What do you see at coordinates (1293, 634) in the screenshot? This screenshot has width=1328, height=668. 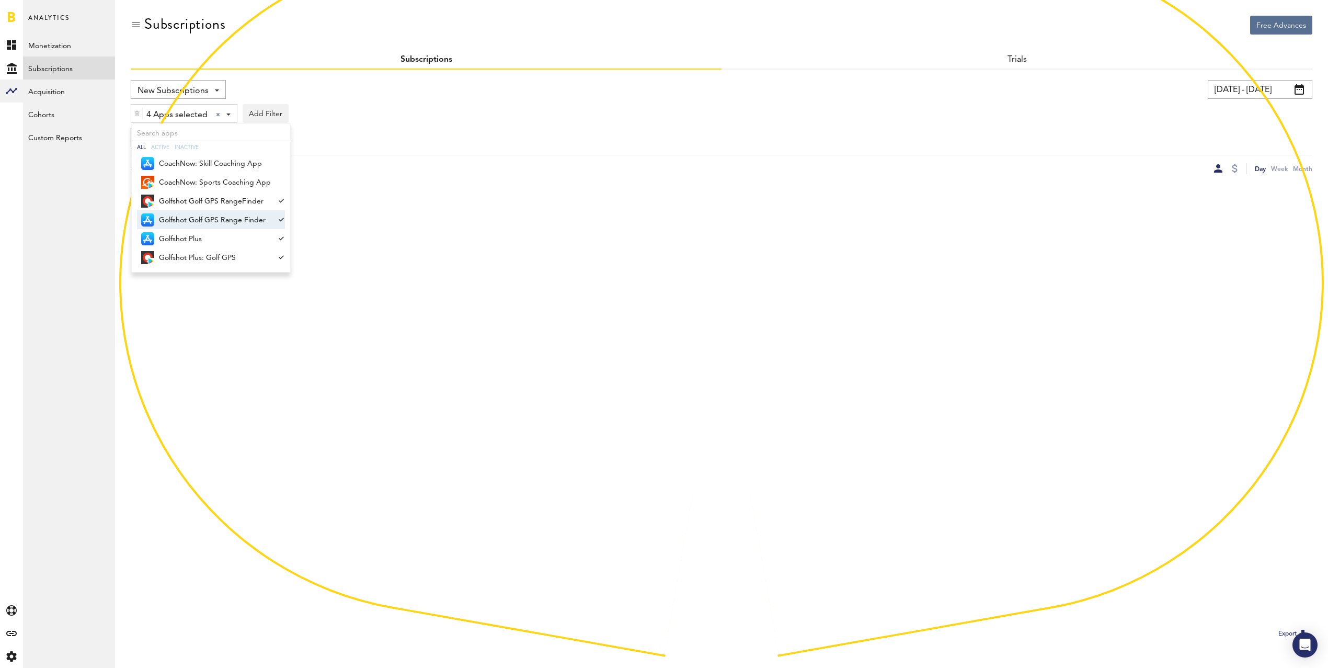 I see `button: Export` at bounding box center [1293, 634].